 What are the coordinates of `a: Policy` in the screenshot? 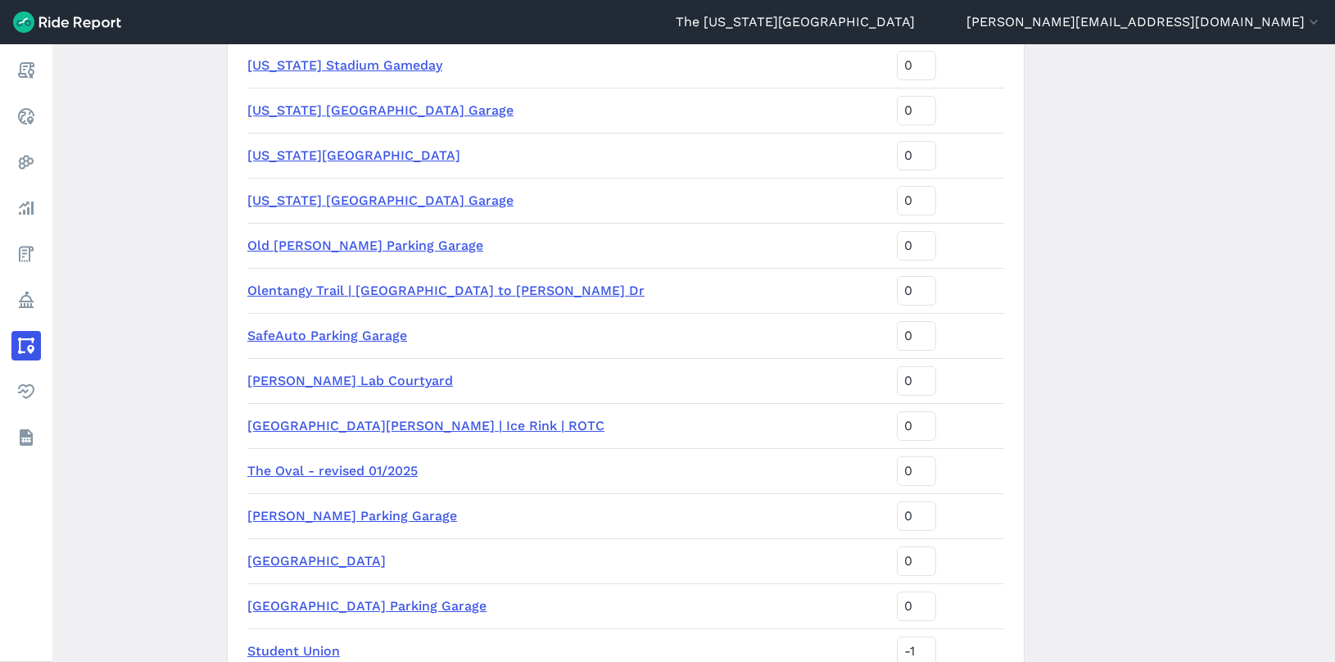 It's located at (26, 300).